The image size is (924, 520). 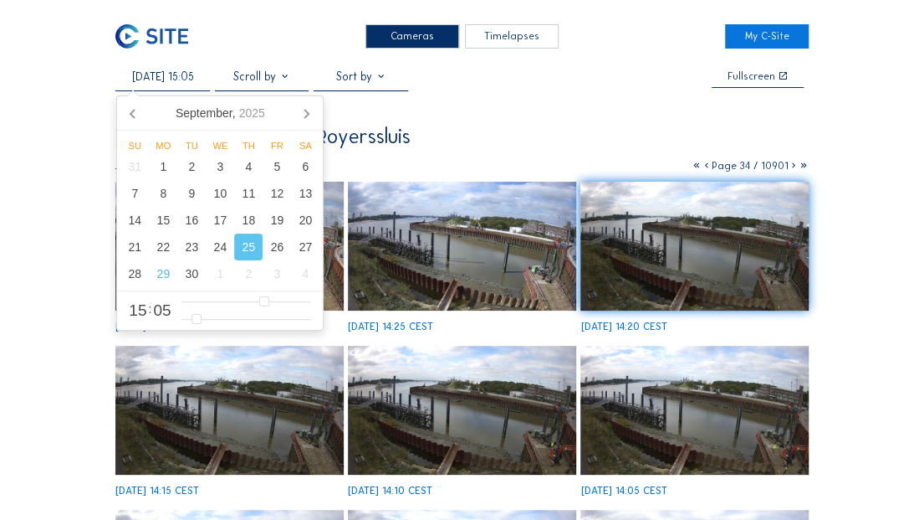 What do you see at coordinates (512, 36) in the screenshot?
I see `div: Timelapses` at bounding box center [512, 36].